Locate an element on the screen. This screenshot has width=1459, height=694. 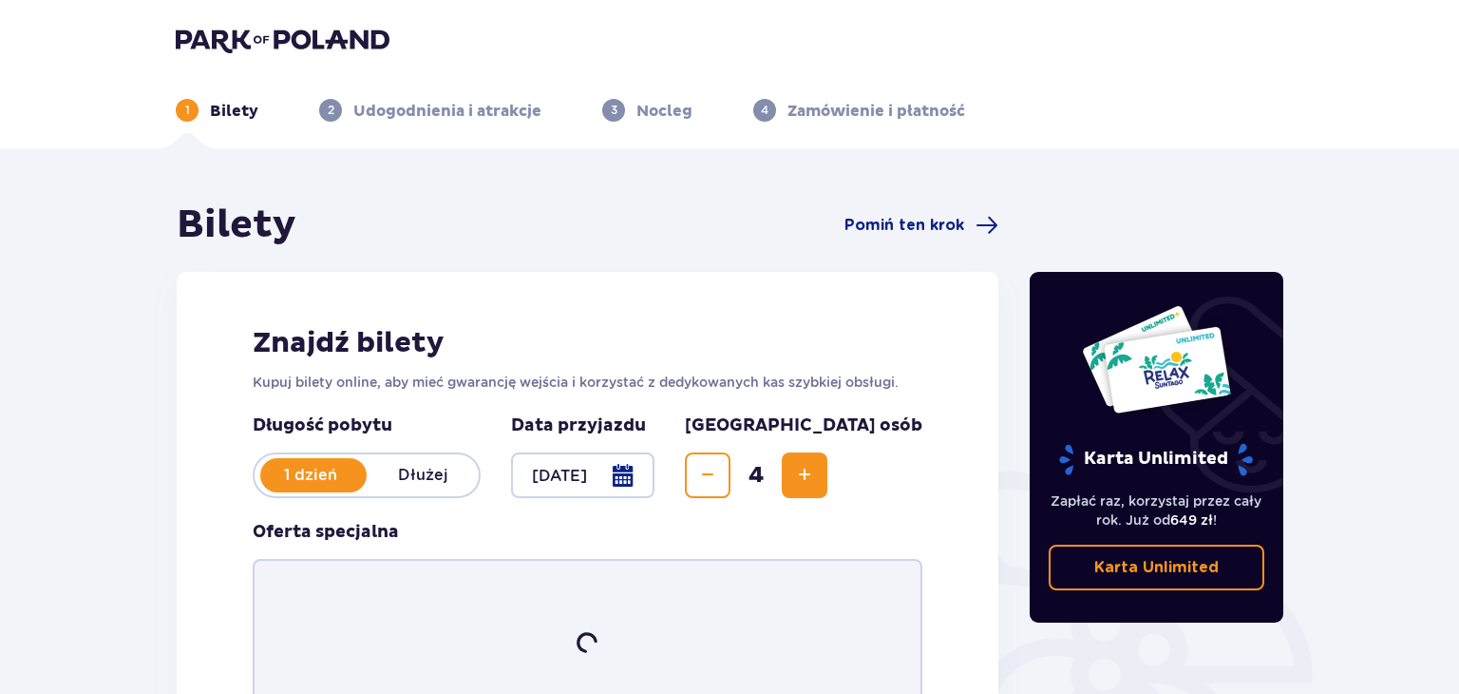
p: Zapłać raz, korzystaj przez cały rok. Już od ! is located at coordinates (1157, 510).